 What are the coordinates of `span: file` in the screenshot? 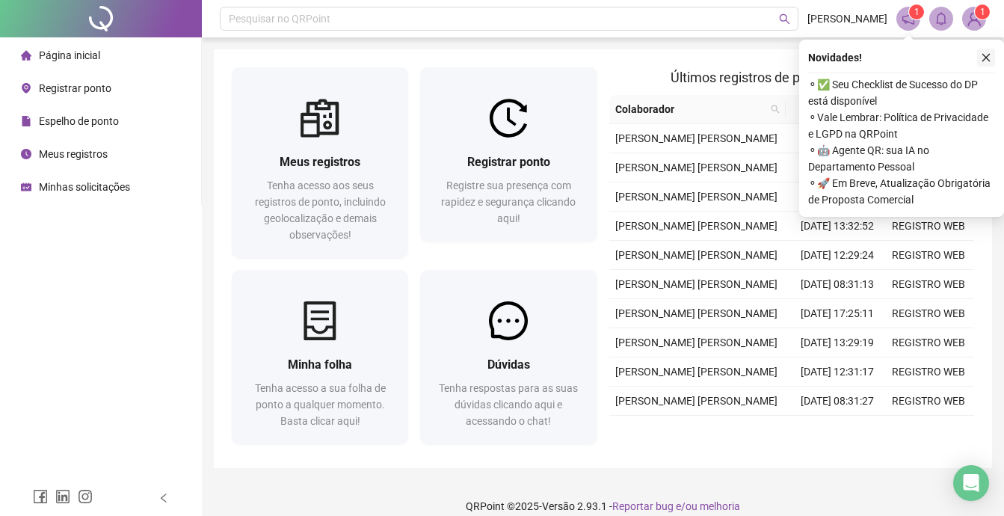 It's located at (26, 121).